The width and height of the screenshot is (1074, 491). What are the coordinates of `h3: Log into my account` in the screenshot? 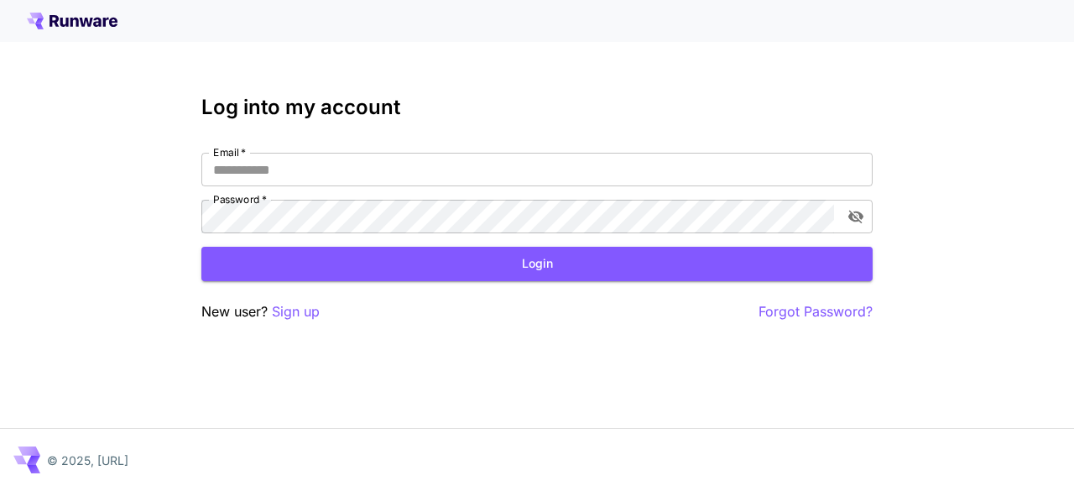 It's located at (537, 107).